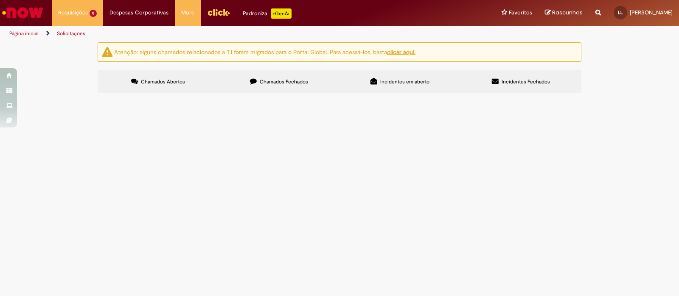 The height and width of the screenshot is (296, 679). I want to click on a: Página inicial, so click(24, 34).